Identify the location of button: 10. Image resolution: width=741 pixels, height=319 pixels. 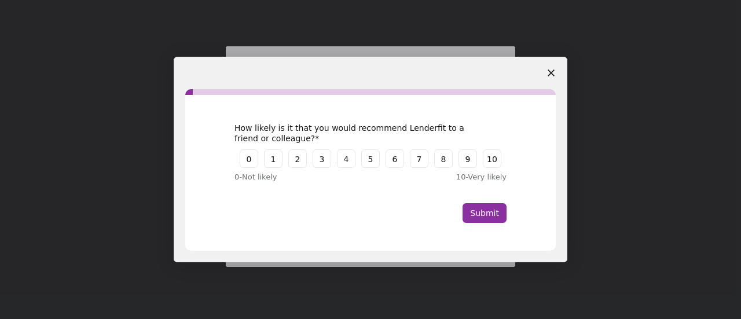
(492, 159).